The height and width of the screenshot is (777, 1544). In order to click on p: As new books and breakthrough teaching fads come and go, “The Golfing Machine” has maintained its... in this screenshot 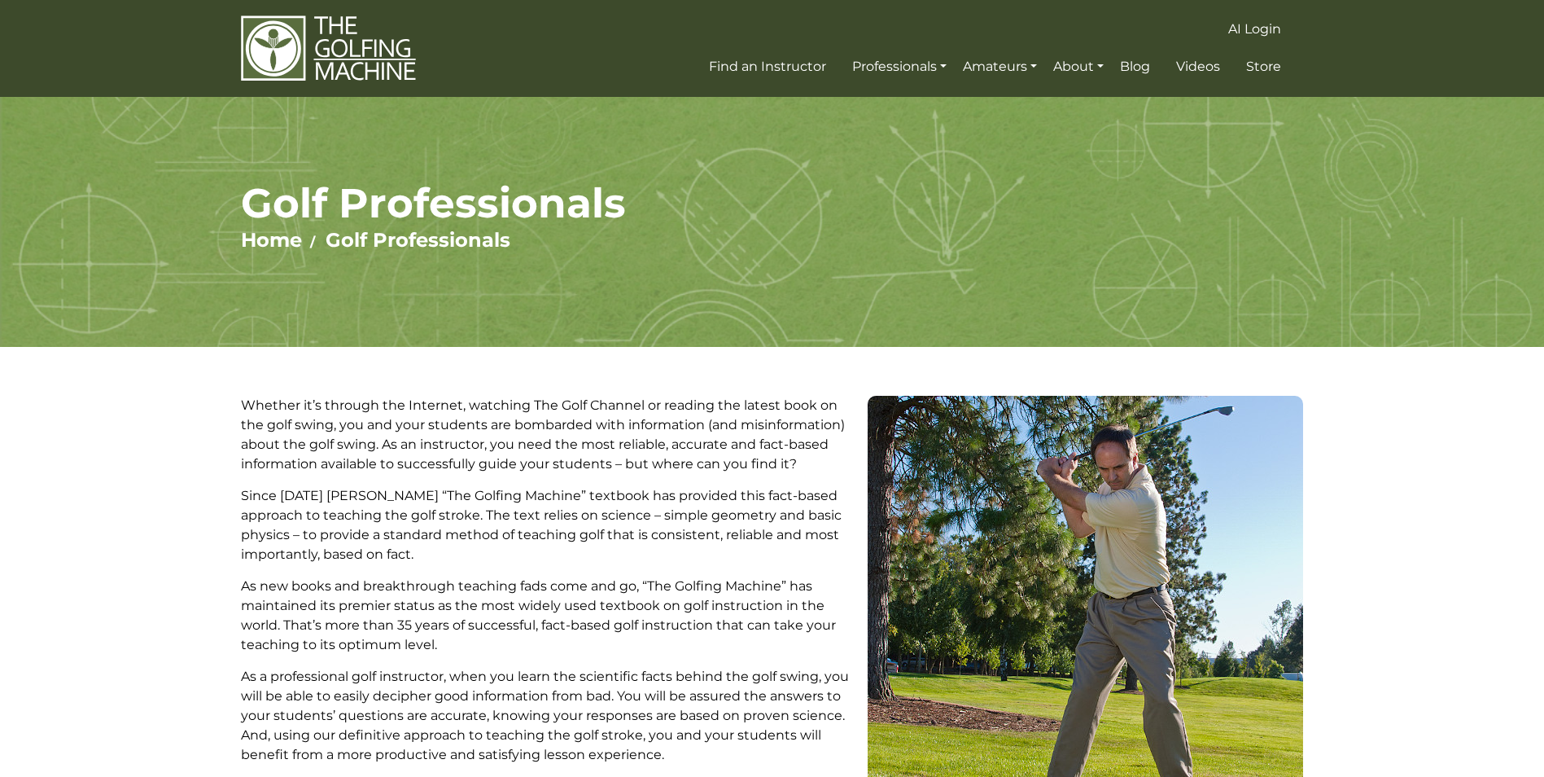, I will do `click(548, 615)`.